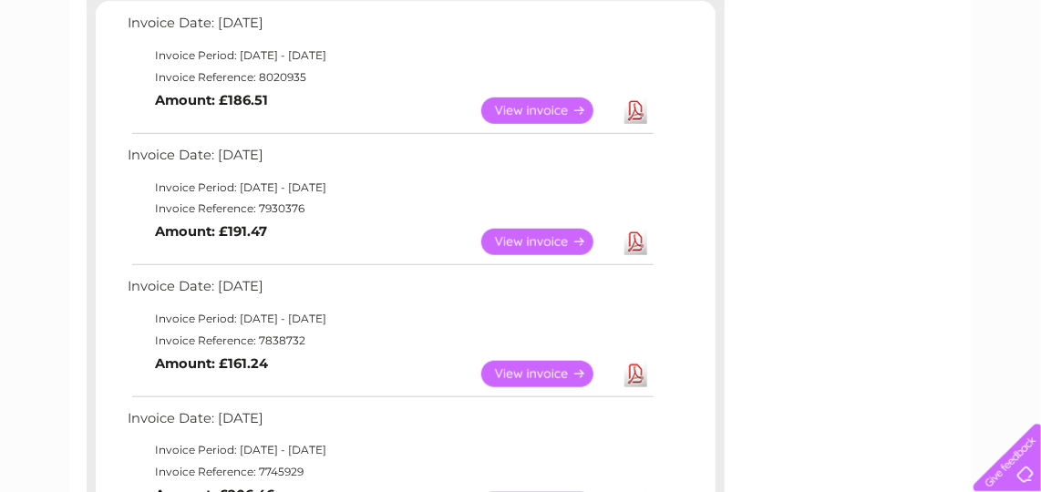  I want to click on a: Telecoms, so click(844, 84).